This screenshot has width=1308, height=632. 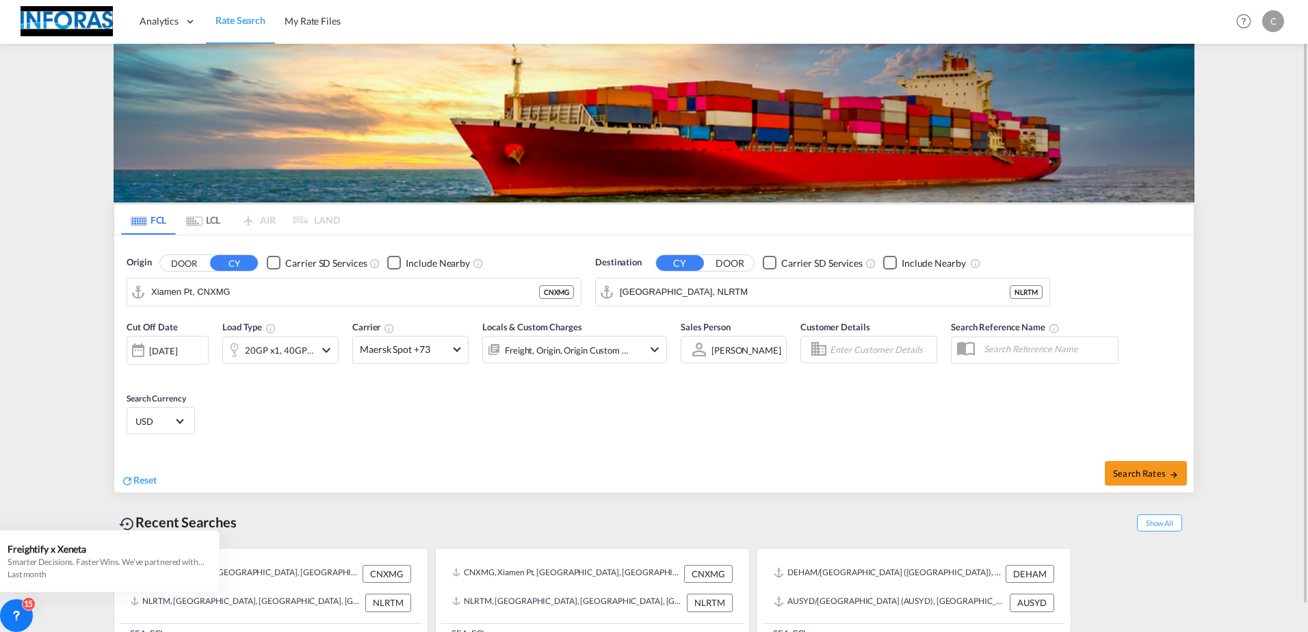 I want to click on span: Maersk Spot +73, so click(x=404, y=349).